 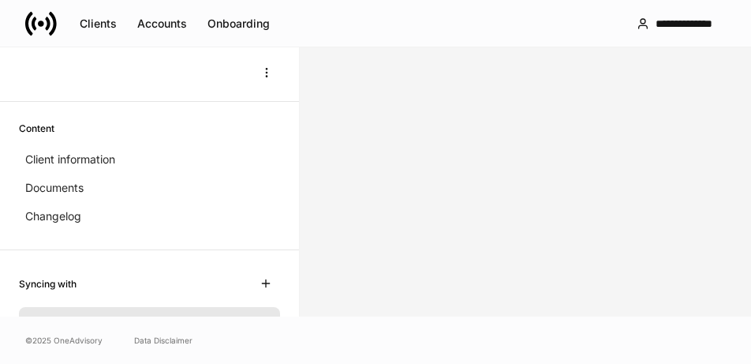 I want to click on h6: Syncing with, so click(x=47, y=283).